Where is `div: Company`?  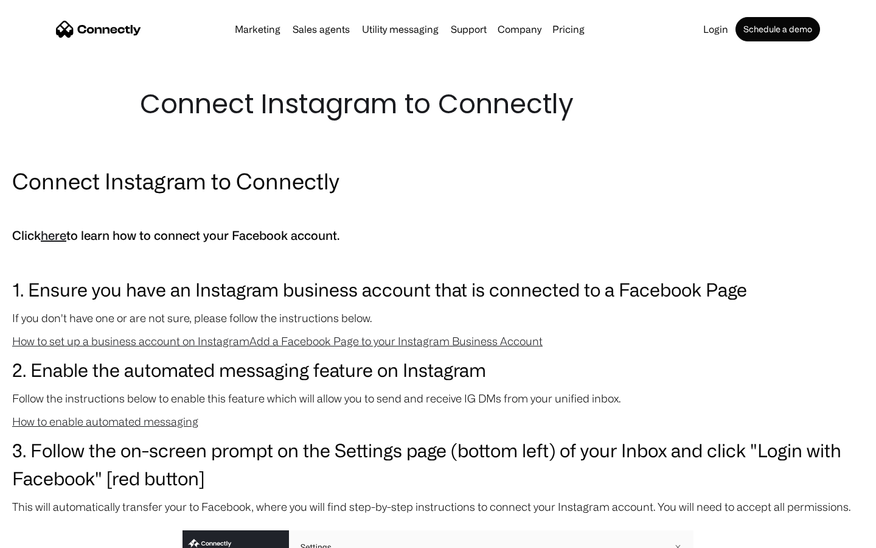
div: Company is located at coordinates (520, 29).